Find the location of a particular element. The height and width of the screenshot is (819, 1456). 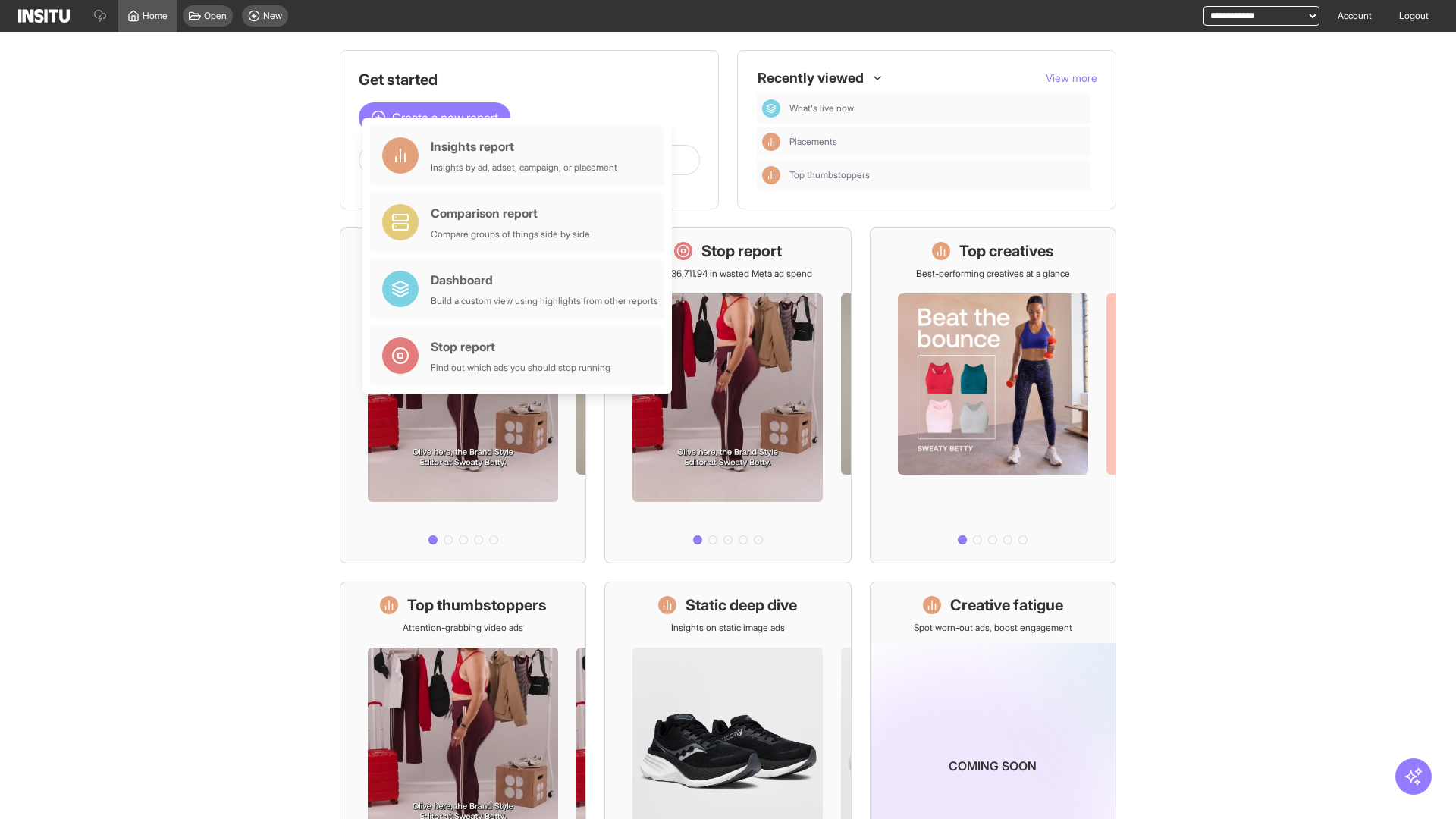

a: Stop reportSave £36,711.94 in wasted Meta ad spend is located at coordinates (728, 396).